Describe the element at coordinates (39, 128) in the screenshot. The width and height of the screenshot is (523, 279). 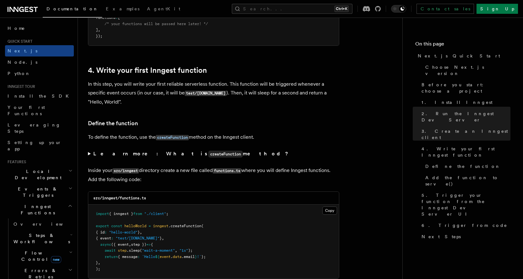
I see `a: Leveraging Steps` at that location.